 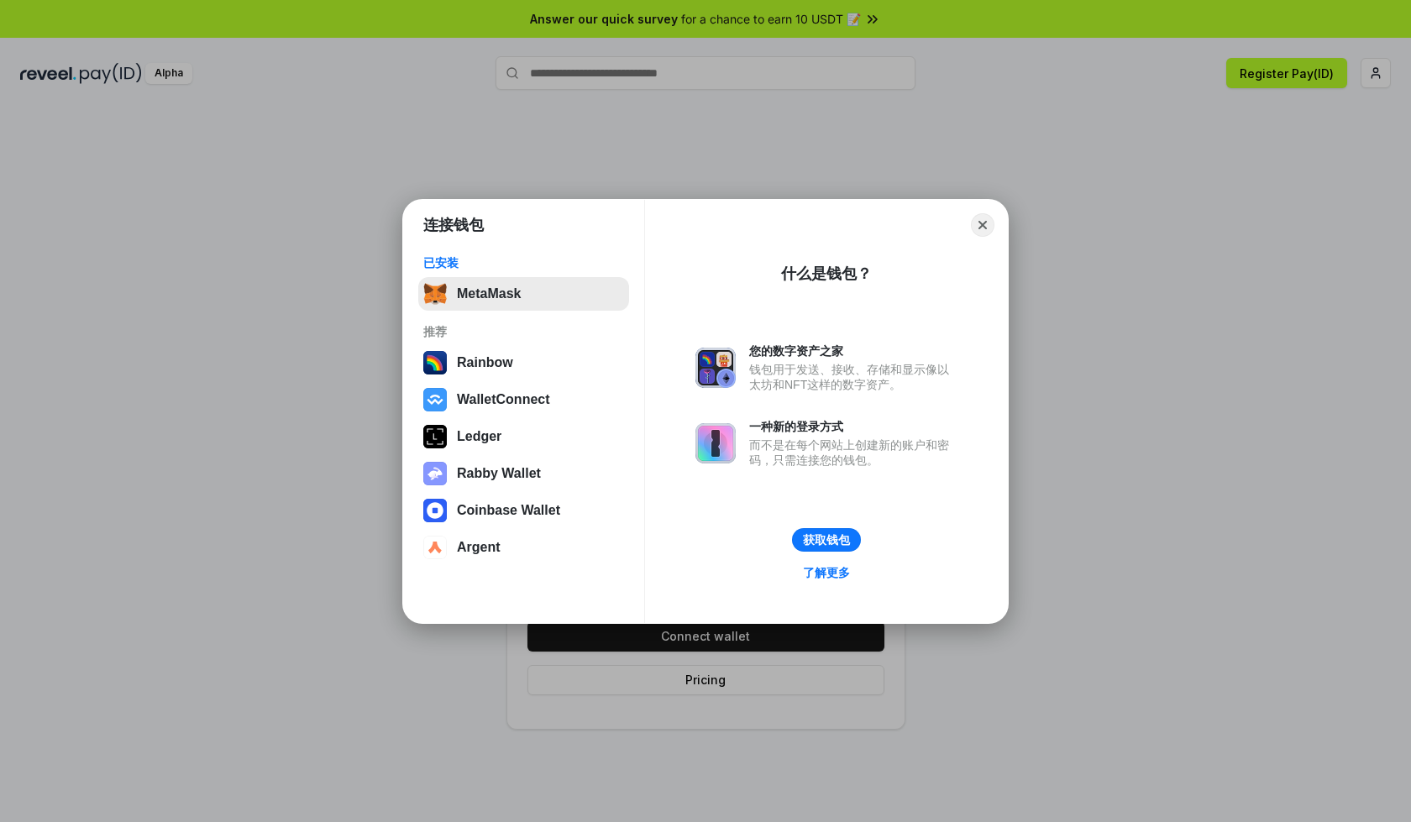 What do you see at coordinates (827, 573) in the screenshot?
I see `div: 了解更多` at bounding box center [827, 573].